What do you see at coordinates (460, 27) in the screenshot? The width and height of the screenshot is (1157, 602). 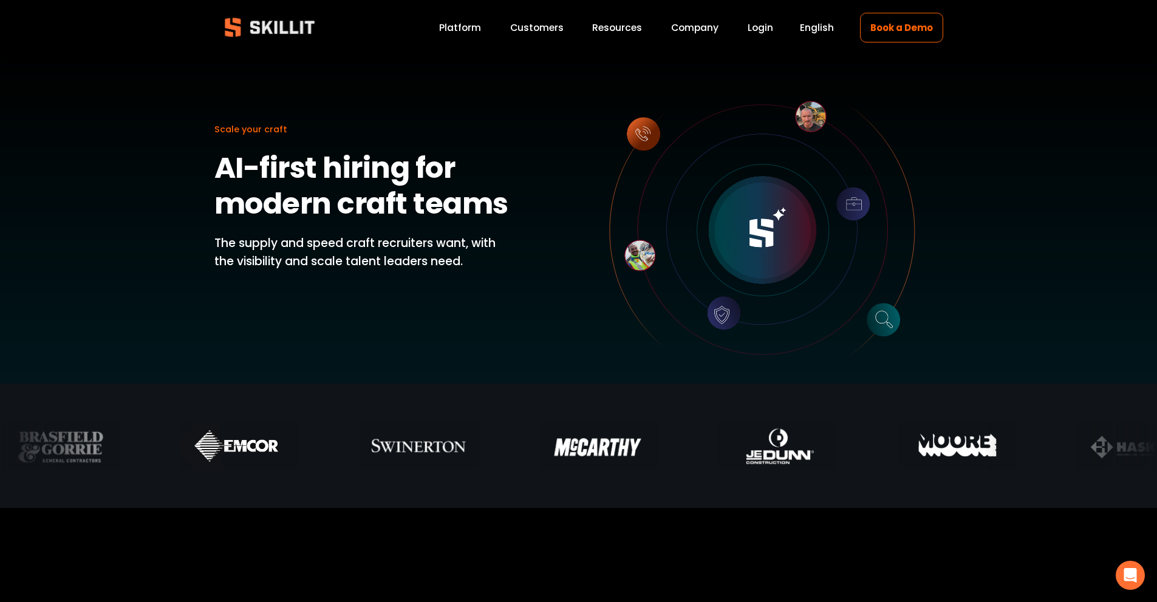 I see `a: Platform` at bounding box center [460, 27].